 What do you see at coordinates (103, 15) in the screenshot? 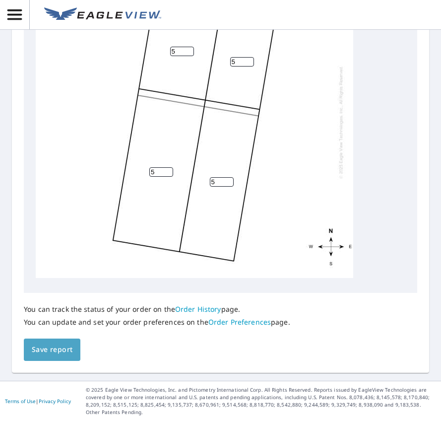
I see `img: EV Logo` at bounding box center [103, 15].